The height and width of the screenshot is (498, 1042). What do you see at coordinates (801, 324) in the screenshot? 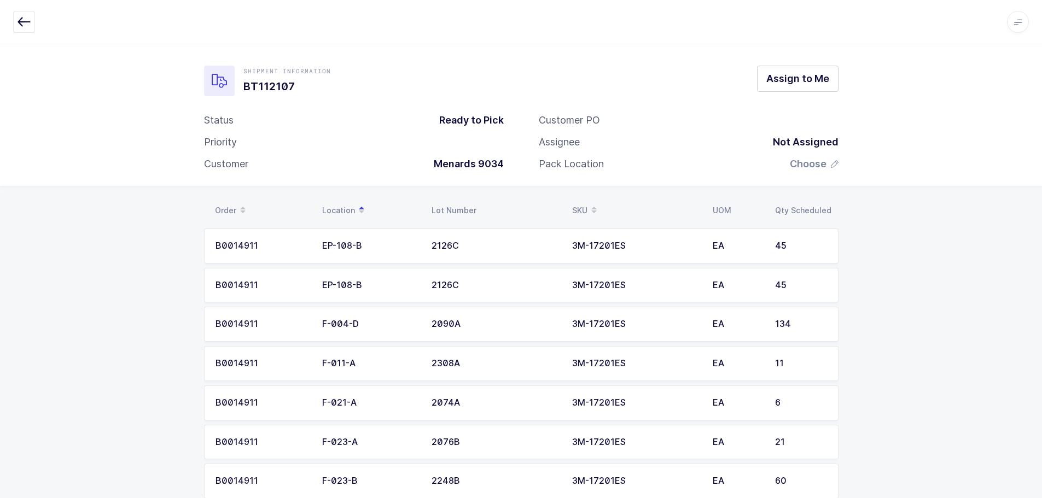
I see `div: 134` at bounding box center [801, 324].